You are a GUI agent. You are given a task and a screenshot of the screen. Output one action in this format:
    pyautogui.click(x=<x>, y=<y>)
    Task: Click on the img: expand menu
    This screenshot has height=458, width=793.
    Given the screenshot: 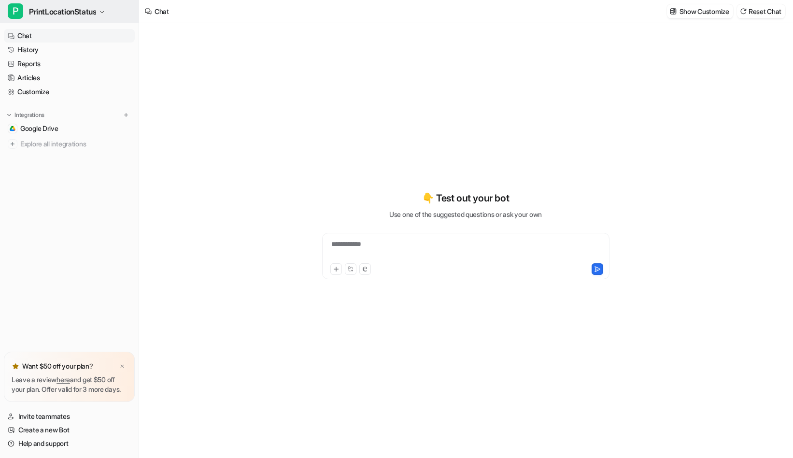 What is the action you would take?
    pyautogui.click(x=9, y=115)
    